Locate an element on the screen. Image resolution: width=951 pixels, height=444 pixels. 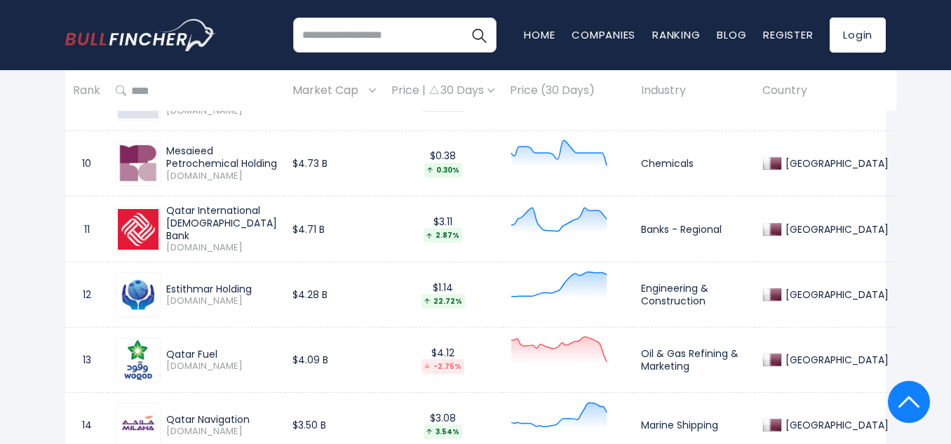
div: $3.11 is located at coordinates (443, 229).